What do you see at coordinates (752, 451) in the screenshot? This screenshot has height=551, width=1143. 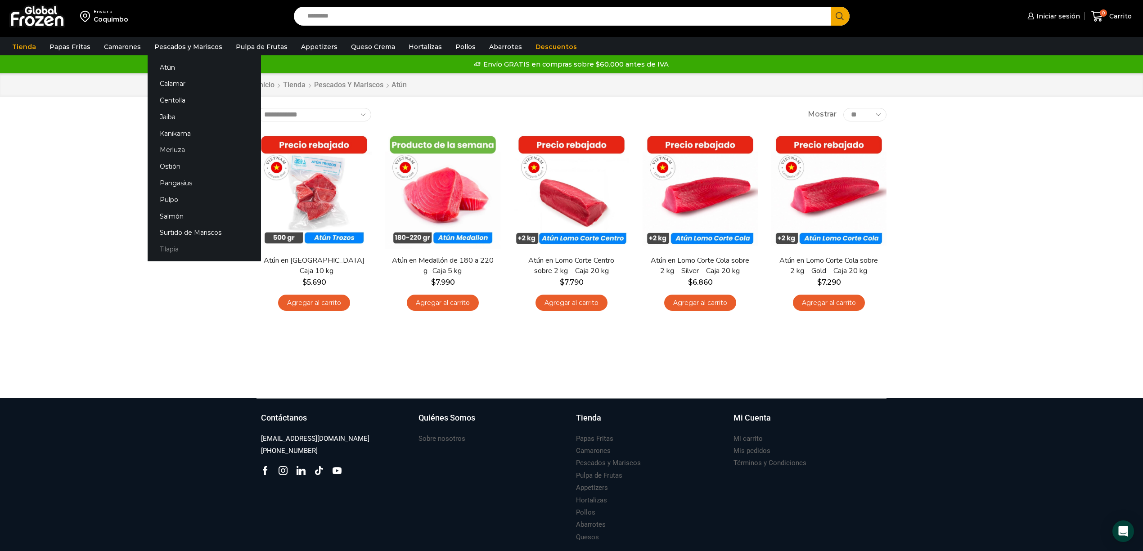 I see `a: Mis pedidos` at bounding box center [752, 451].